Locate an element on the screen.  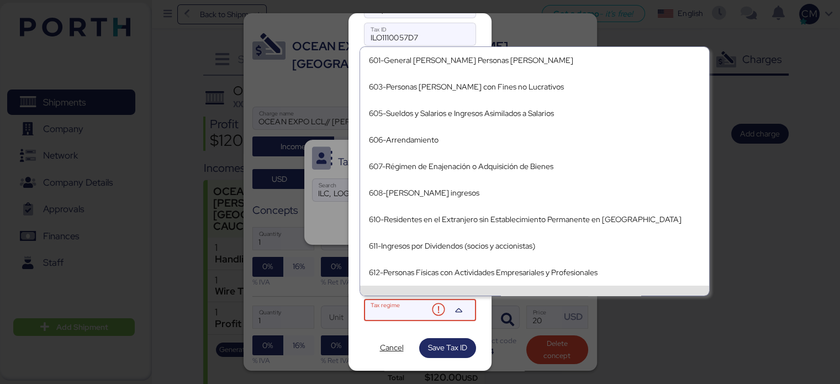
span: Save Tax ID is located at coordinates (447, 347).